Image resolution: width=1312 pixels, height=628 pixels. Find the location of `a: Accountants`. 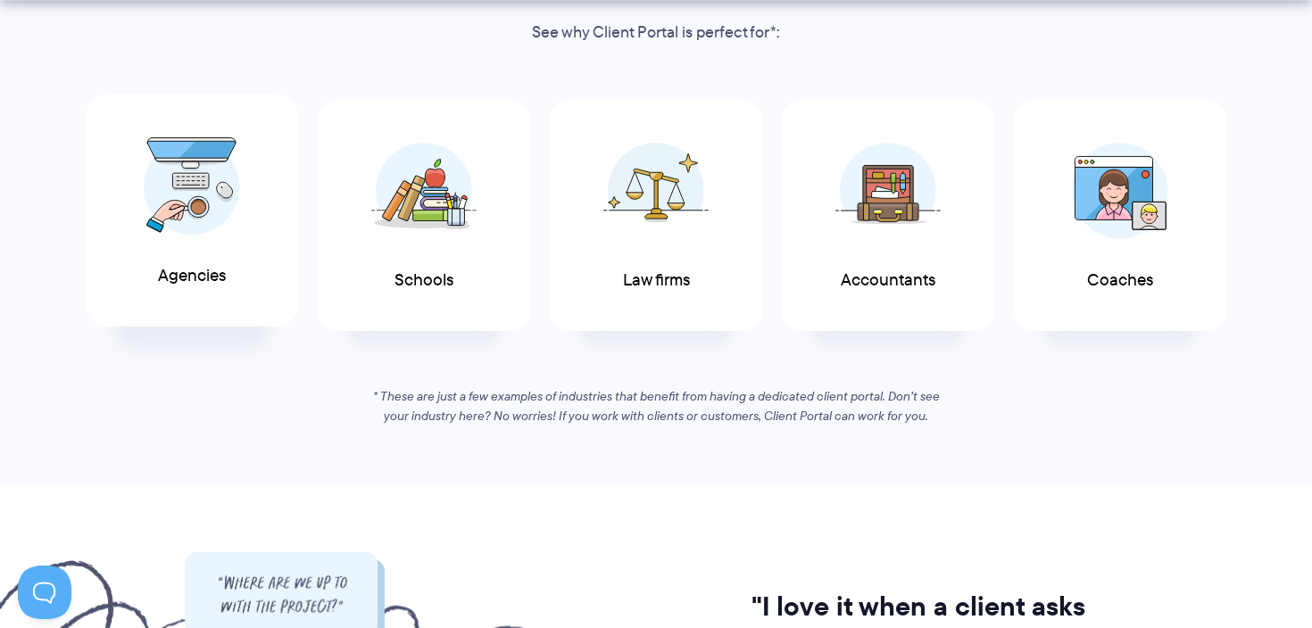

a: Accountants is located at coordinates (888, 215).